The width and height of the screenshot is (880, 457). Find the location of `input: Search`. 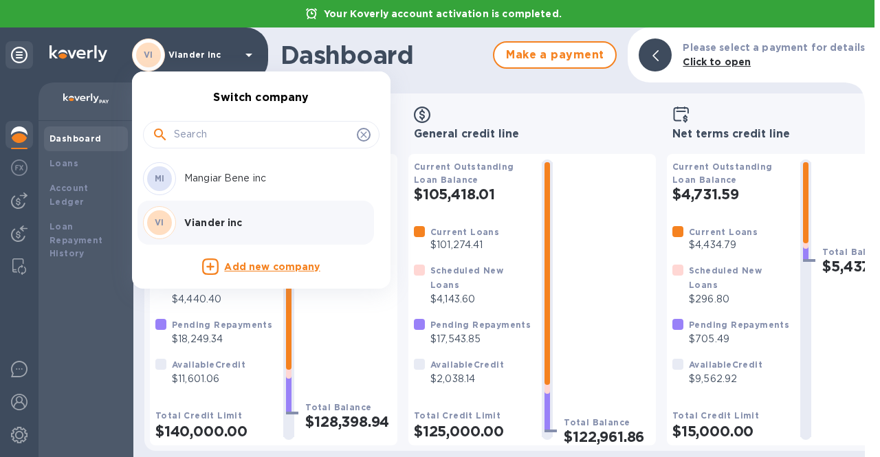

input: Search is located at coordinates (263, 135).